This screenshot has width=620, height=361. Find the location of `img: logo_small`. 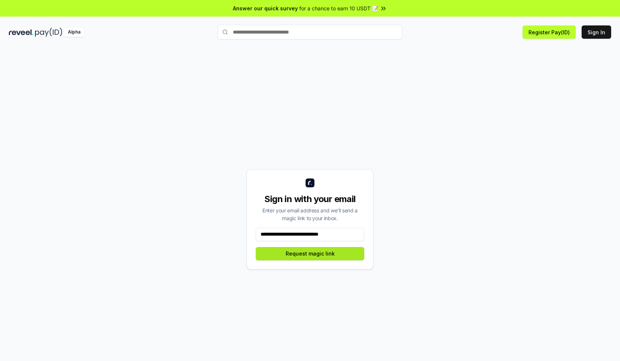

img: logo_small is located at coordinates (310, 183).